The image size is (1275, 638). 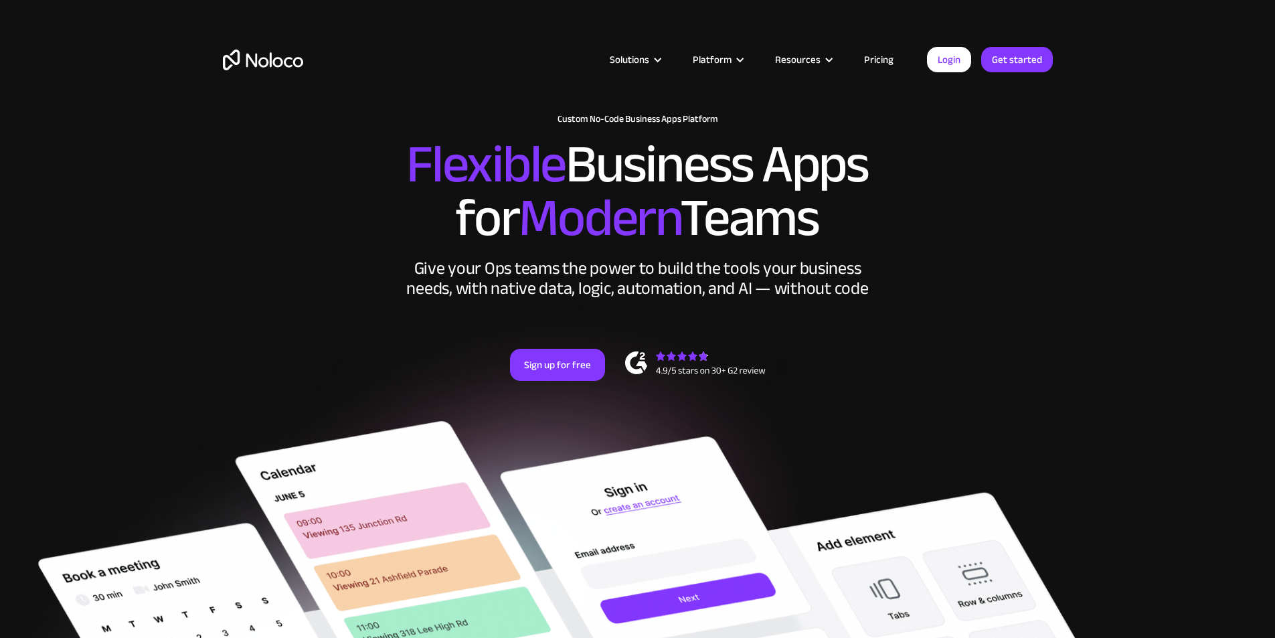 I want to click on a: Login, so click(x=949, y=60).